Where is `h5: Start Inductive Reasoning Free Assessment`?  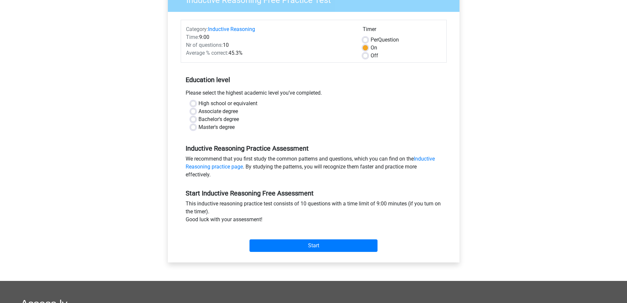 h5: Start Inductive Reasoning Free Assessment is located at coordinates (314, 193).